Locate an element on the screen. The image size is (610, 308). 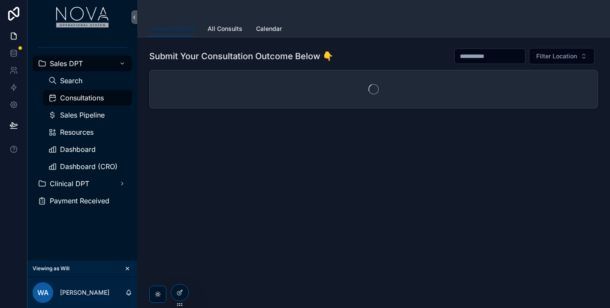
a: Calendar is located at coordinates (269, 30).